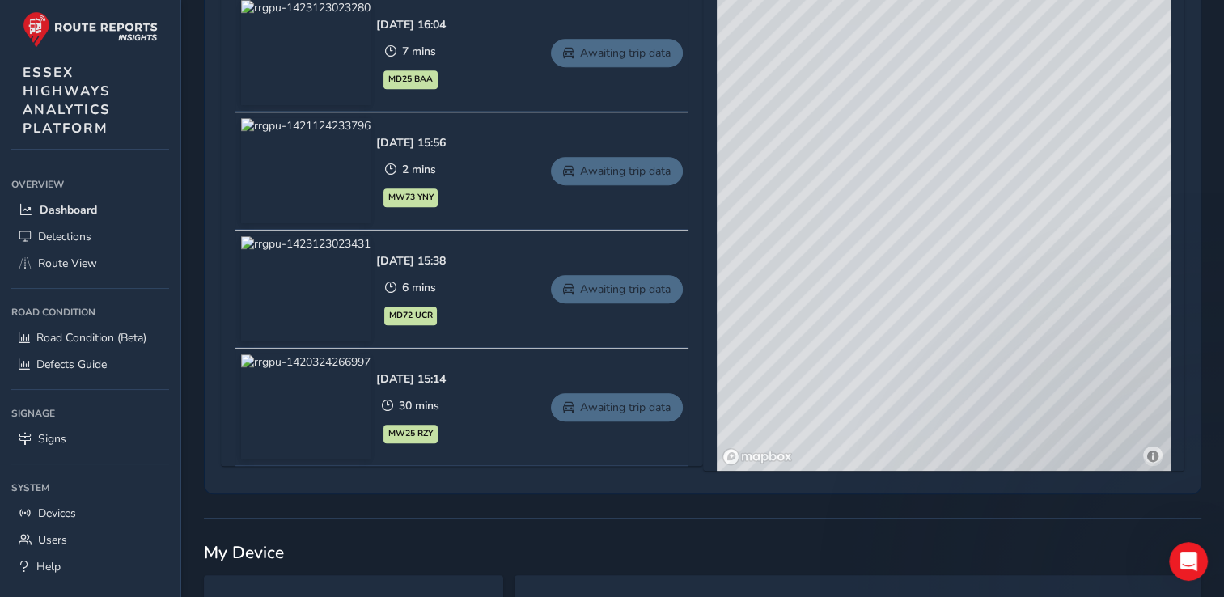 The image size is (1224, 597). I want to click on span: Road Condition (Beta), so click(91, 337).